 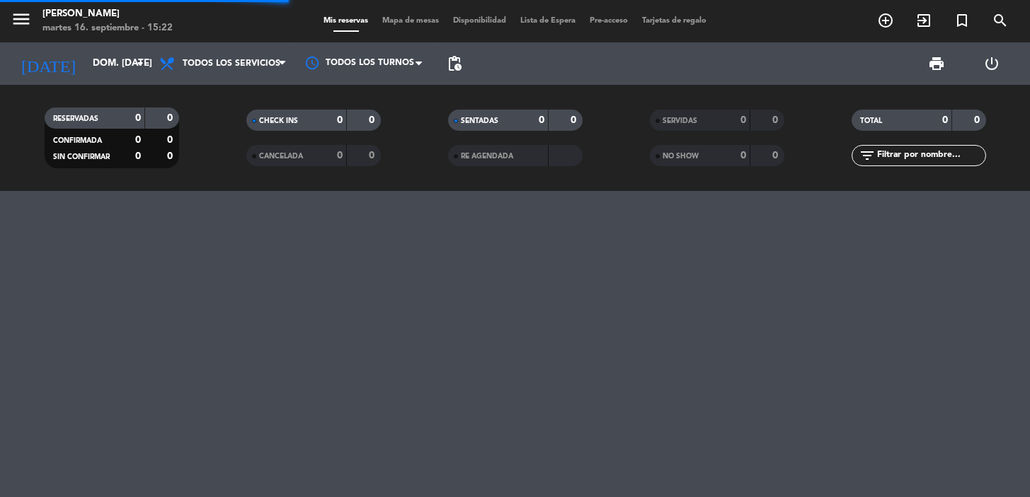 What do you see at coordinates (680, 156) in the screenshot?
I see `span: NO SHOW` at bounding box center [680, 156].